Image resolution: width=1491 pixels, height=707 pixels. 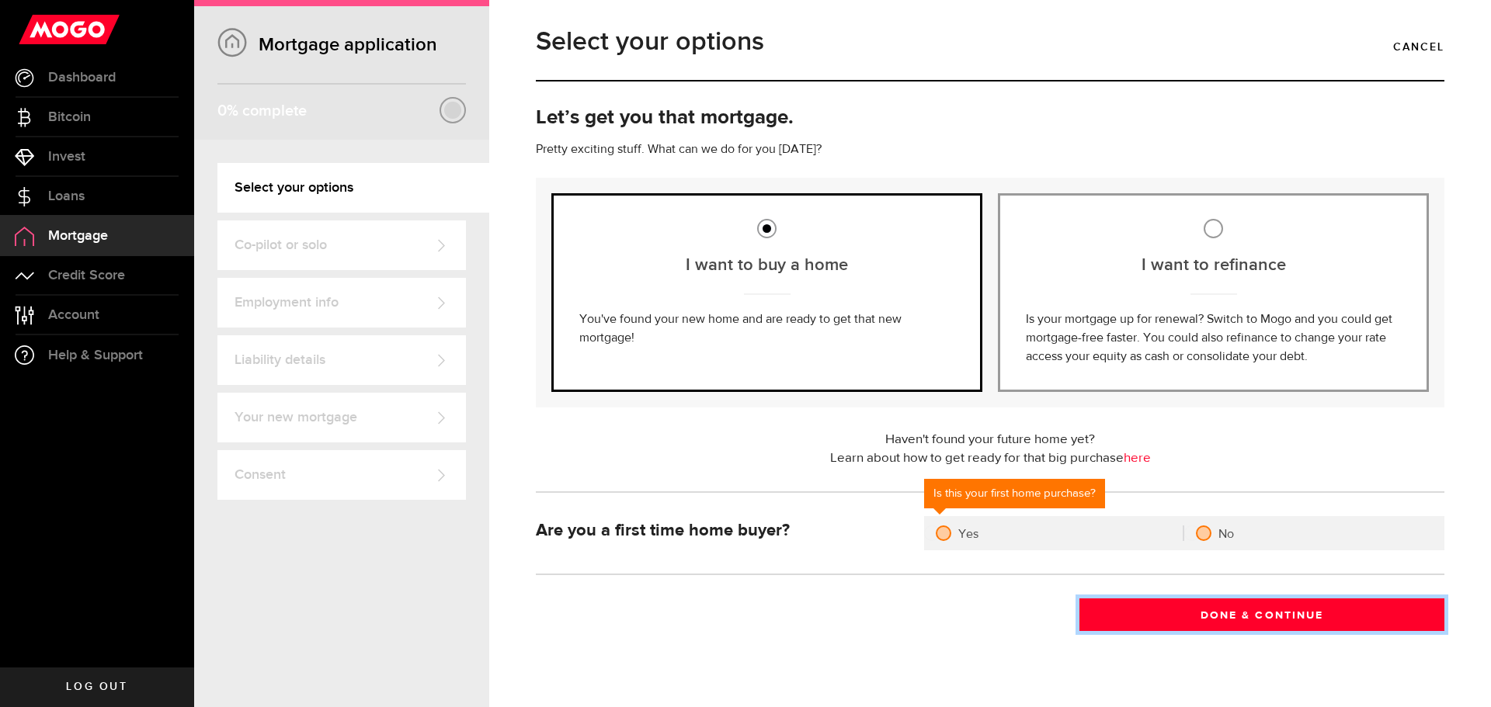 What do you see at coordinates (718, 531) in the screenshot?
I see `h3: Are you a first time home buyer?` at bounding box center [718, 531].